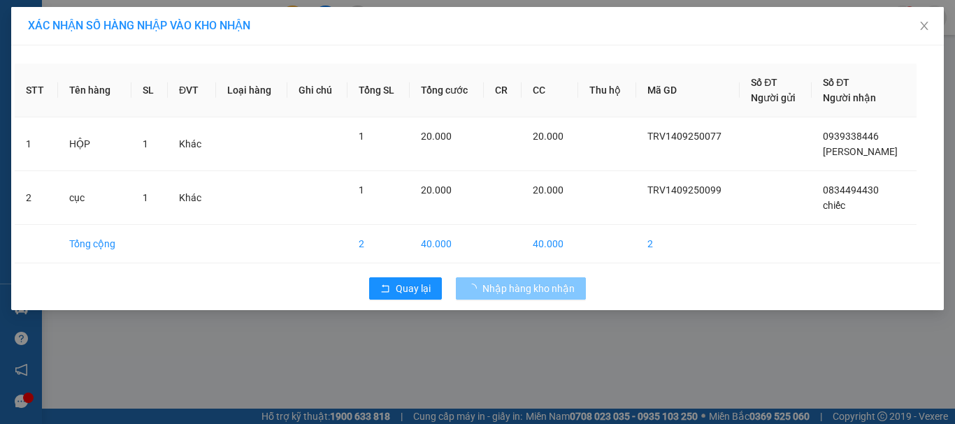 The image size is (955, 424). What do you see at coordinates (94, 144) in the screenshot?
I see `td: HỘP` at bounding box center [94, 144].